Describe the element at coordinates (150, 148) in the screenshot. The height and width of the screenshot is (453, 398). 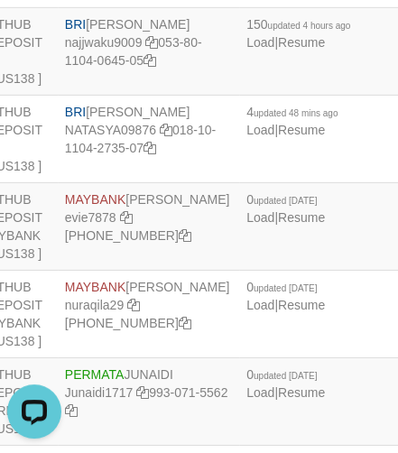
I see `a: Copy 018101104273507 to clipboard` at that location.